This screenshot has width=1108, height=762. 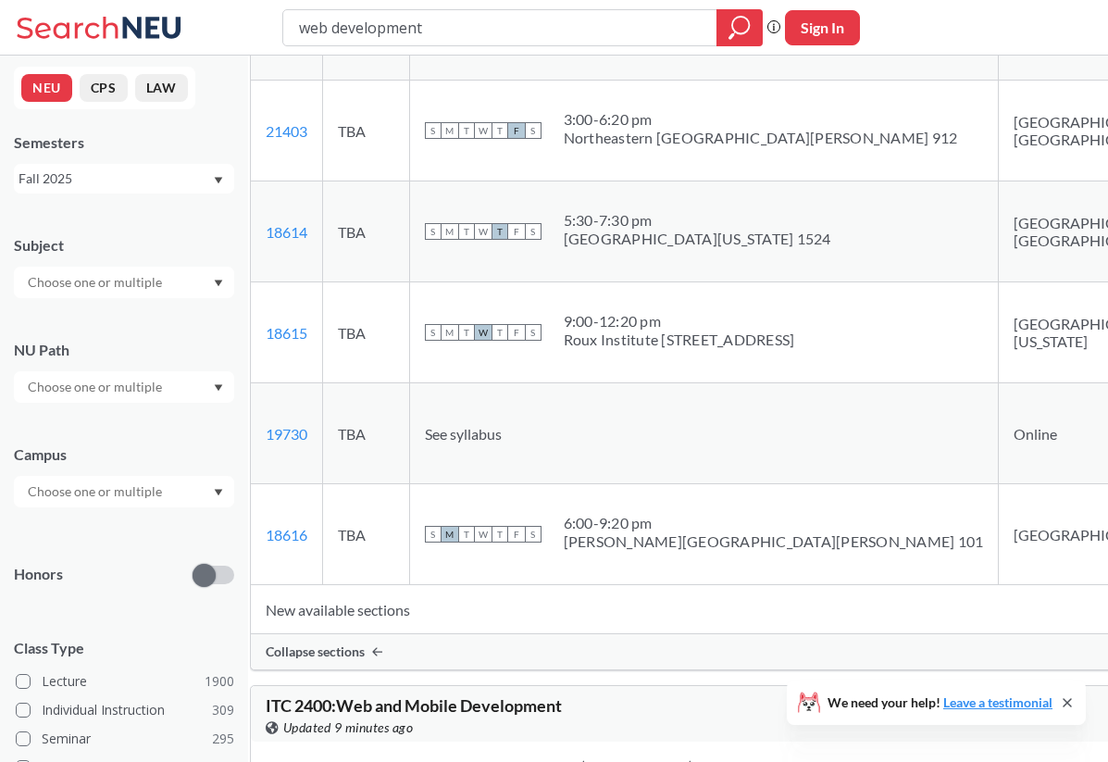 I want to click on button: CPS, so click(x=104, y=88).